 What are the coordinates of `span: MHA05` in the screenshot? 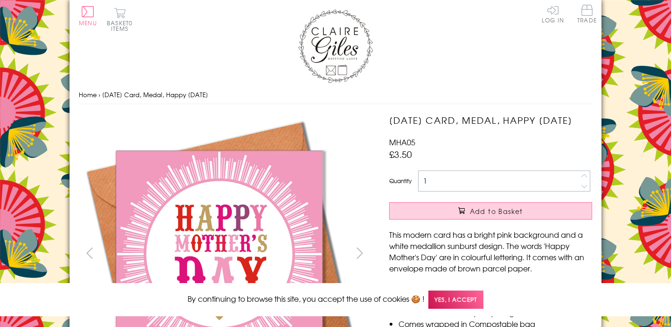 It's located at (402, 142).